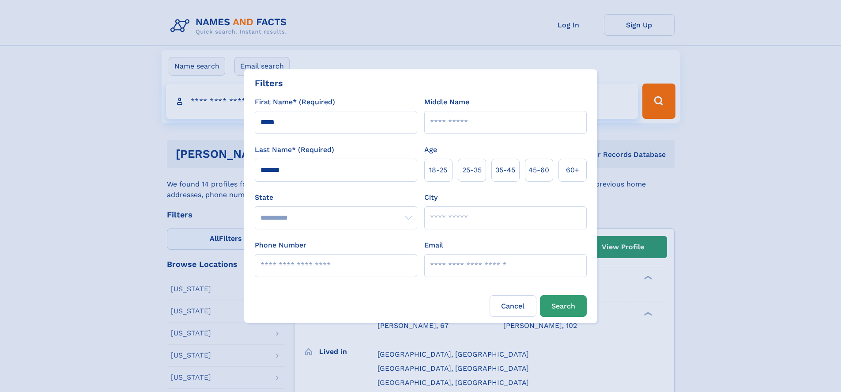  I want to click on span: 18‑25, so click(438, 170).